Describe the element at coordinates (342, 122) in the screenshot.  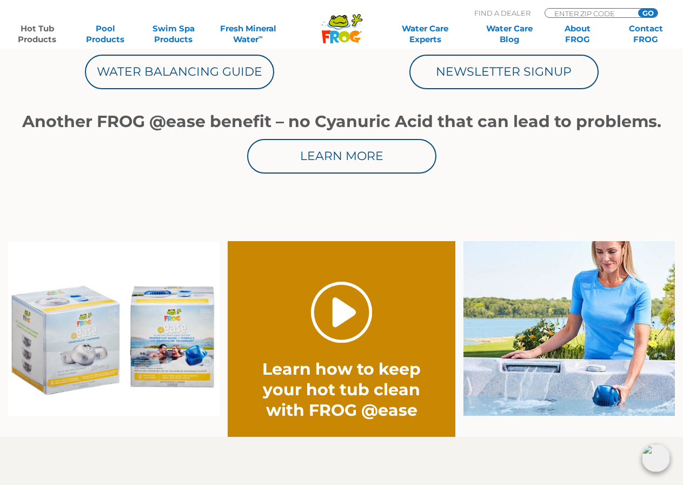
I see `h1: Another FROG @ease benefit – no Cyanuric Acid that can lead to problems.` at that location.